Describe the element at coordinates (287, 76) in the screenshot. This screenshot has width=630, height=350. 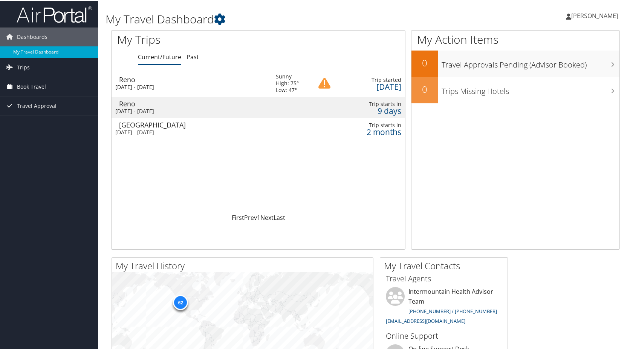
I see `div: Sunny` at that location.